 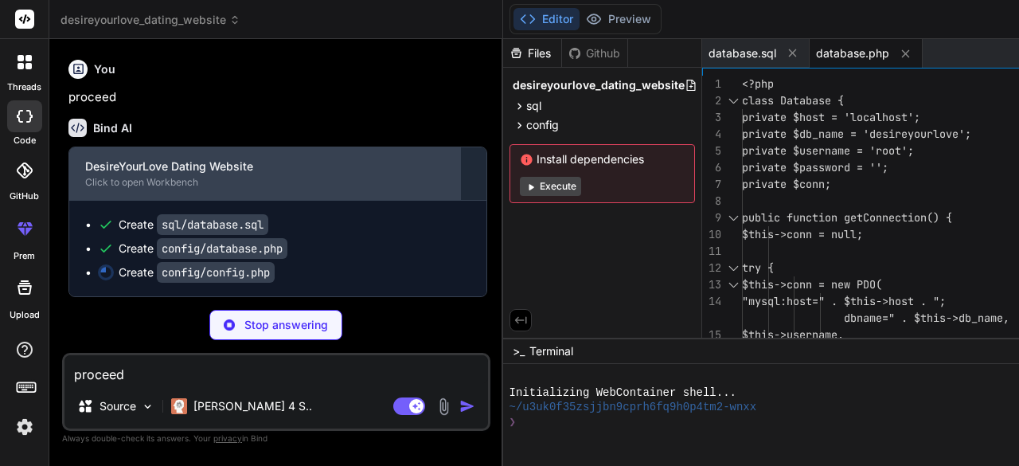 I want to click on img: Claude 4 Sonnet, so click(x=179, y=406).